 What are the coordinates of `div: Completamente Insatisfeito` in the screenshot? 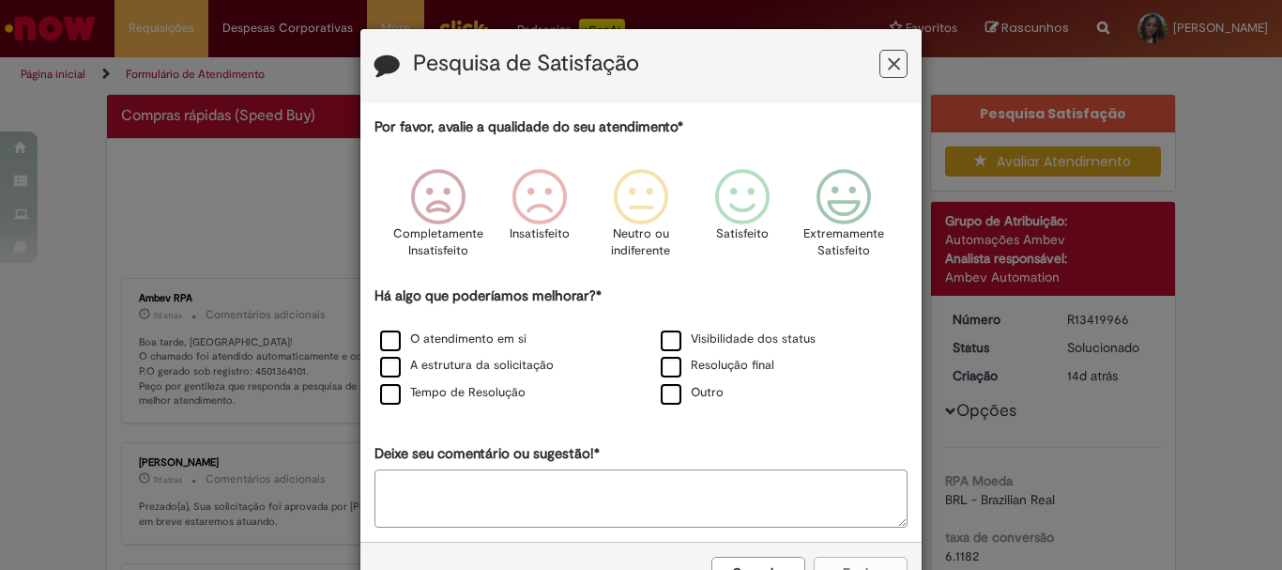 It's located at (437, 219).